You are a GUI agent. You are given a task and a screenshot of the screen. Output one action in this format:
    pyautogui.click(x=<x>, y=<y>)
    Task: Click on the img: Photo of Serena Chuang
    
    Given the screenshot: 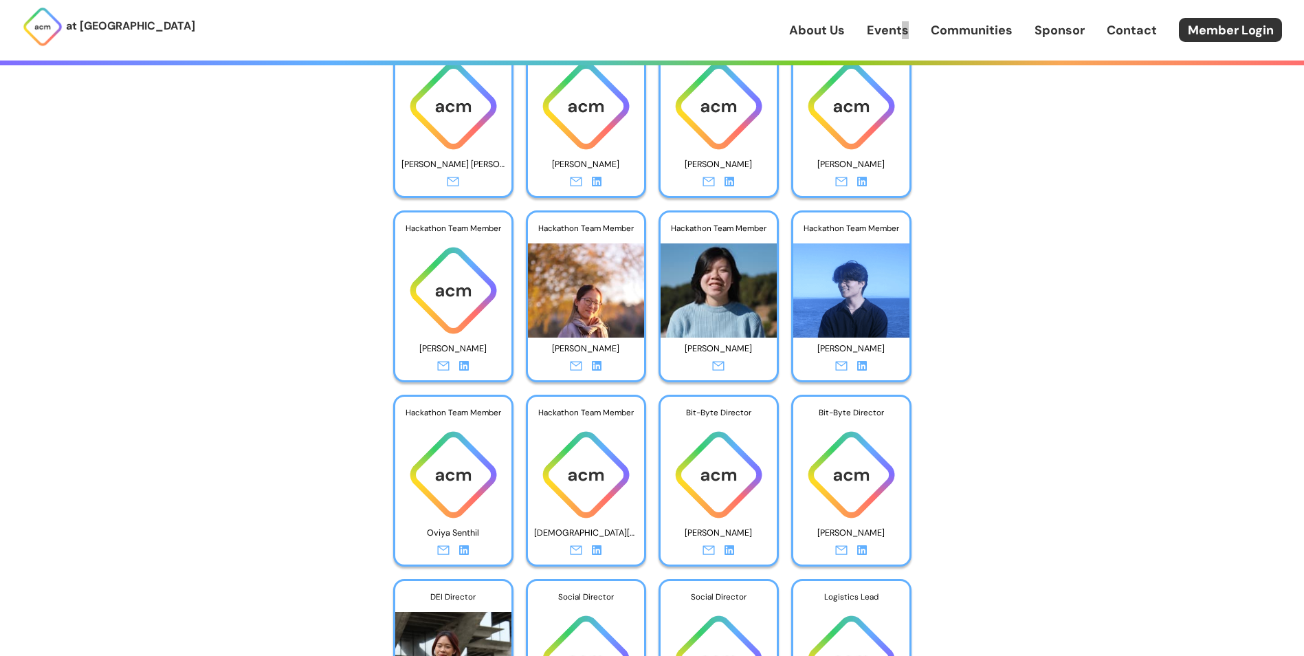 What is the action you would take?
    pyautogui.click(x=718, y=285)
    